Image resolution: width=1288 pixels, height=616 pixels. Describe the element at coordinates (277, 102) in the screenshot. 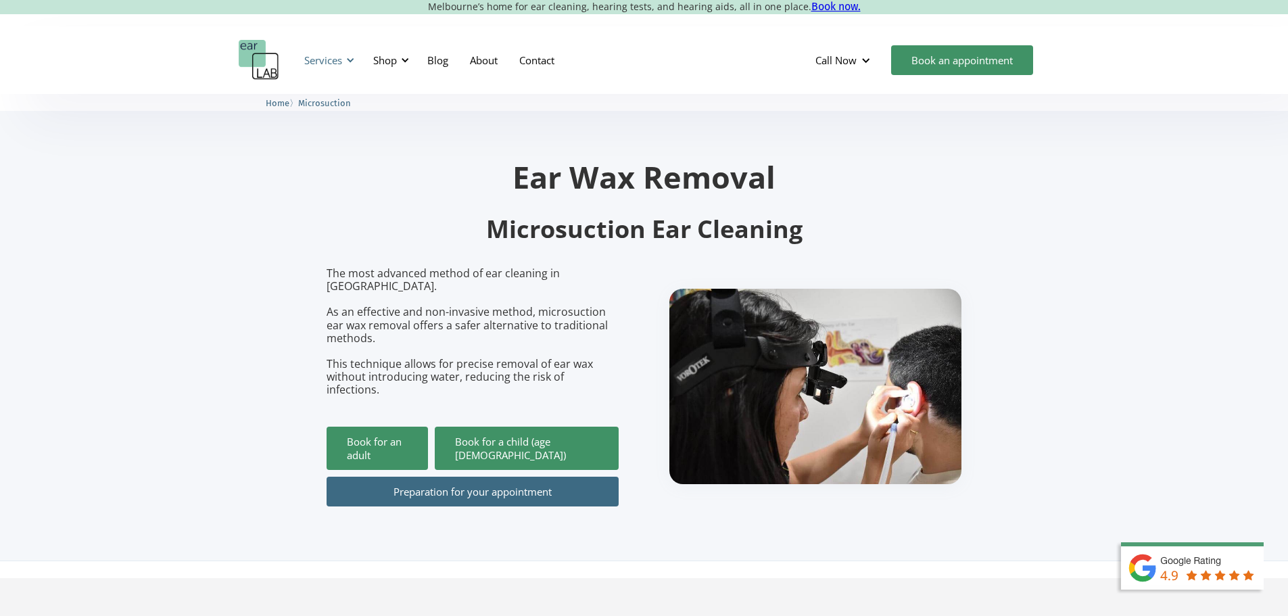

I see `a: Home` at that location.